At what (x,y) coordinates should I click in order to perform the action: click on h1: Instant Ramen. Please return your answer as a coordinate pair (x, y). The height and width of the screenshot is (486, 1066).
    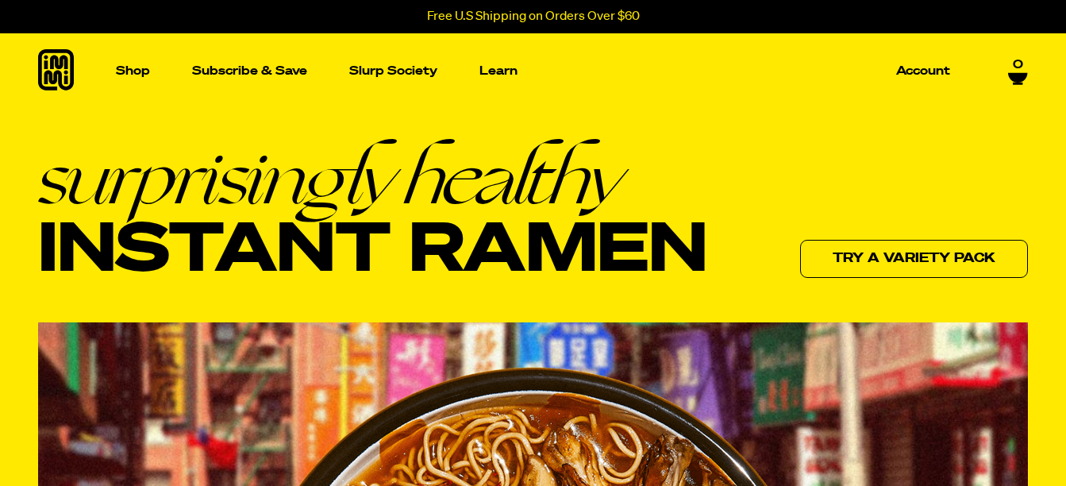
    Looking at the image, I should click on (372, 214).